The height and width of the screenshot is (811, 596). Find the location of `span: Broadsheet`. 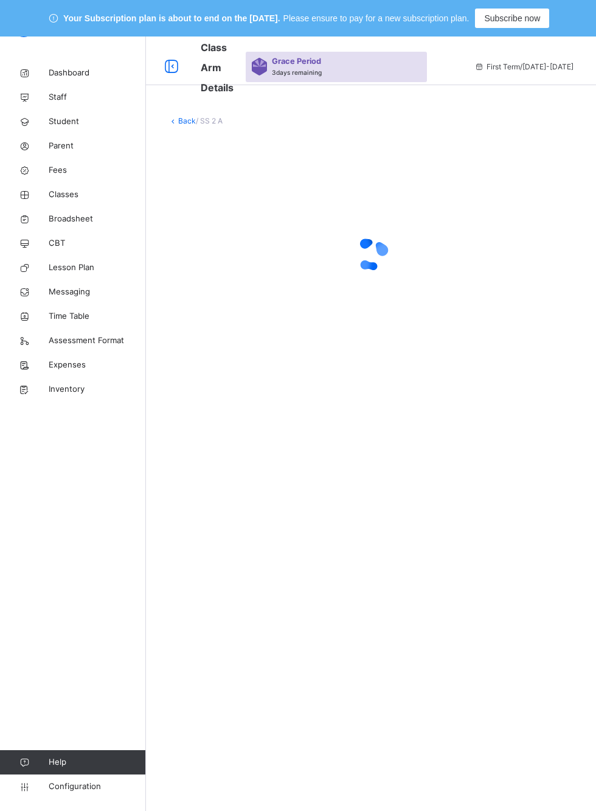

span: Broadsheet is located at coordinates (97, 219).